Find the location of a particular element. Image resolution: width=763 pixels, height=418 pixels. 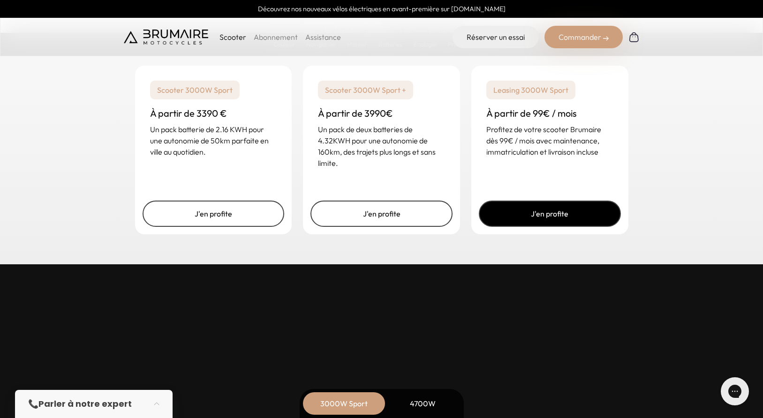

a: Réserver un essai is located at coordinates (496, 37).